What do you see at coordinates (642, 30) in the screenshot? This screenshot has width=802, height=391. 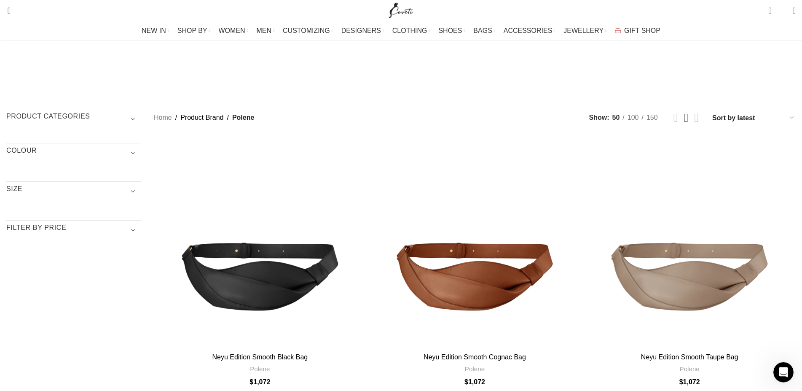 I see `span: GIFT SHOP` at bounding box center [642, 30].